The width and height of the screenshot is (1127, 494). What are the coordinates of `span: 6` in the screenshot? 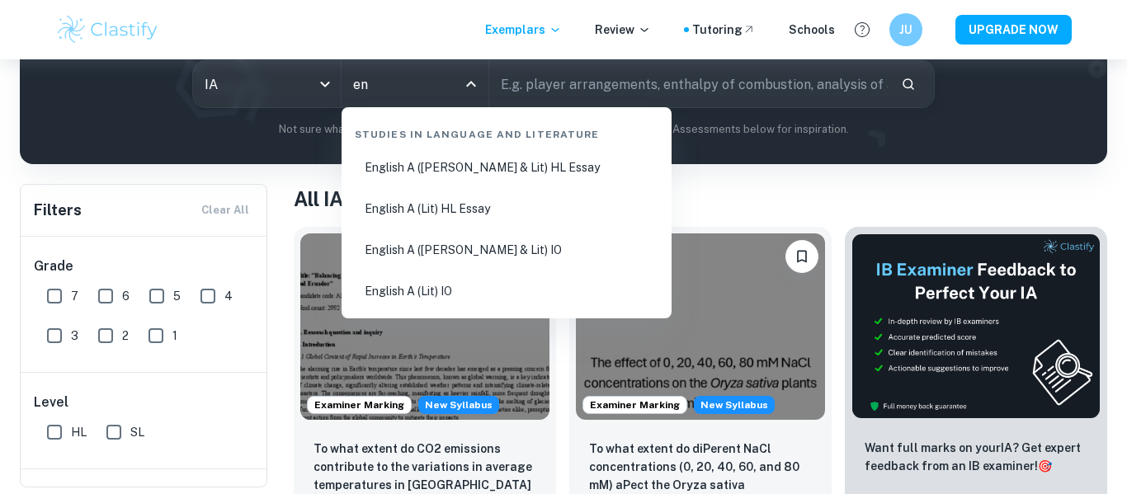 It's located at (125, 296).